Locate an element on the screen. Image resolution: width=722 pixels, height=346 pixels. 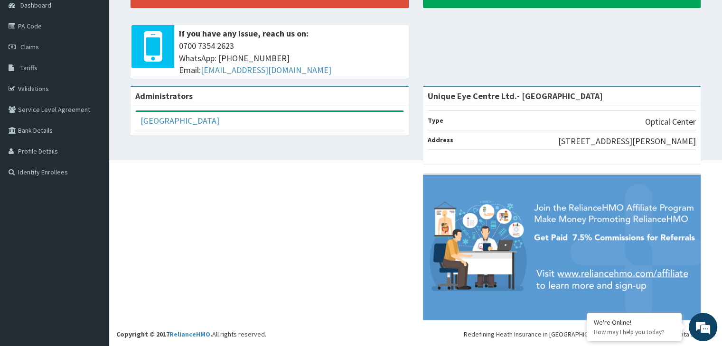
div: We're Online! is located at coordinates (634, 323).